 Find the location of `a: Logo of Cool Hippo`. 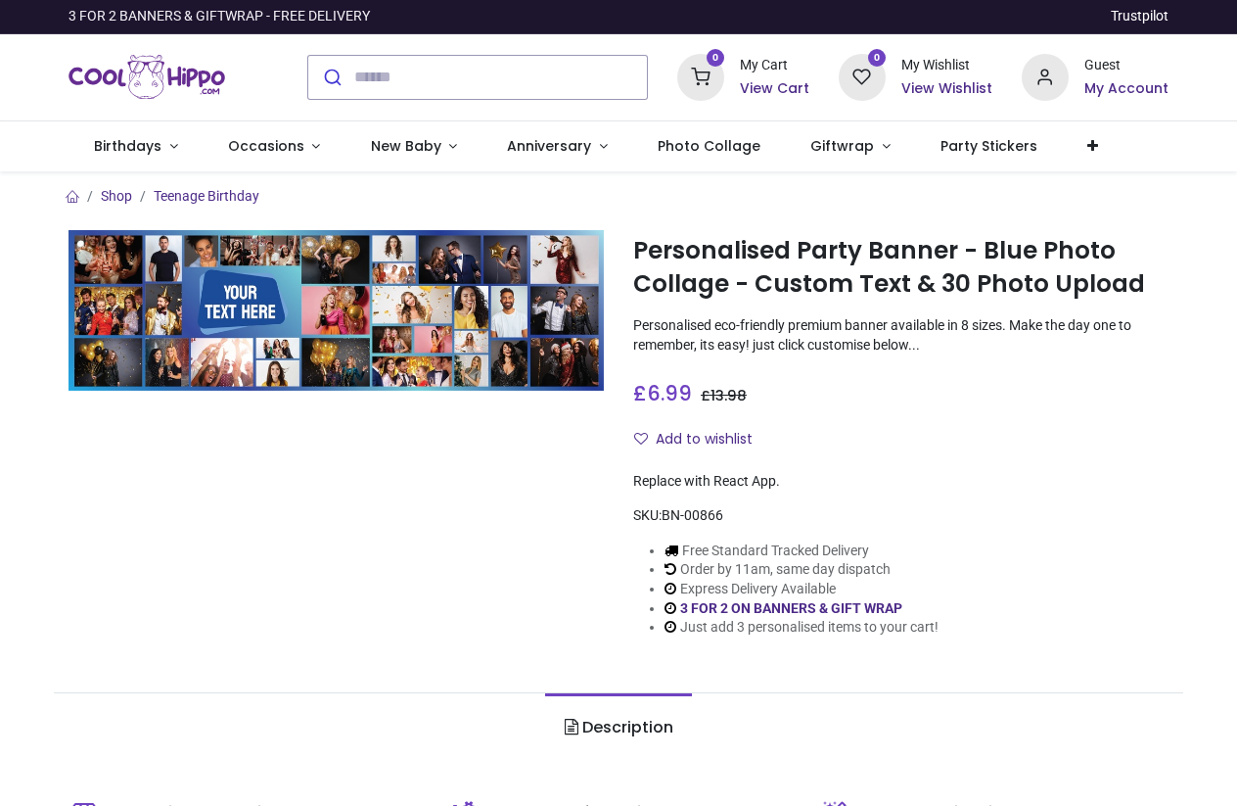

a: Logo of Cool Hippo is located at coordinates (147, 77).